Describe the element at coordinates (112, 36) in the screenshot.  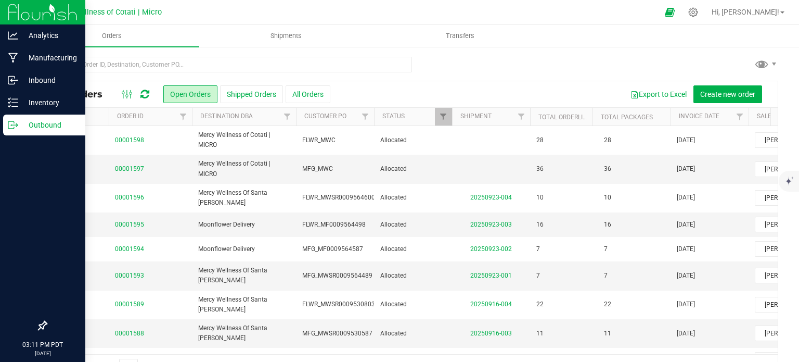
I see `a: Orders` at that location.